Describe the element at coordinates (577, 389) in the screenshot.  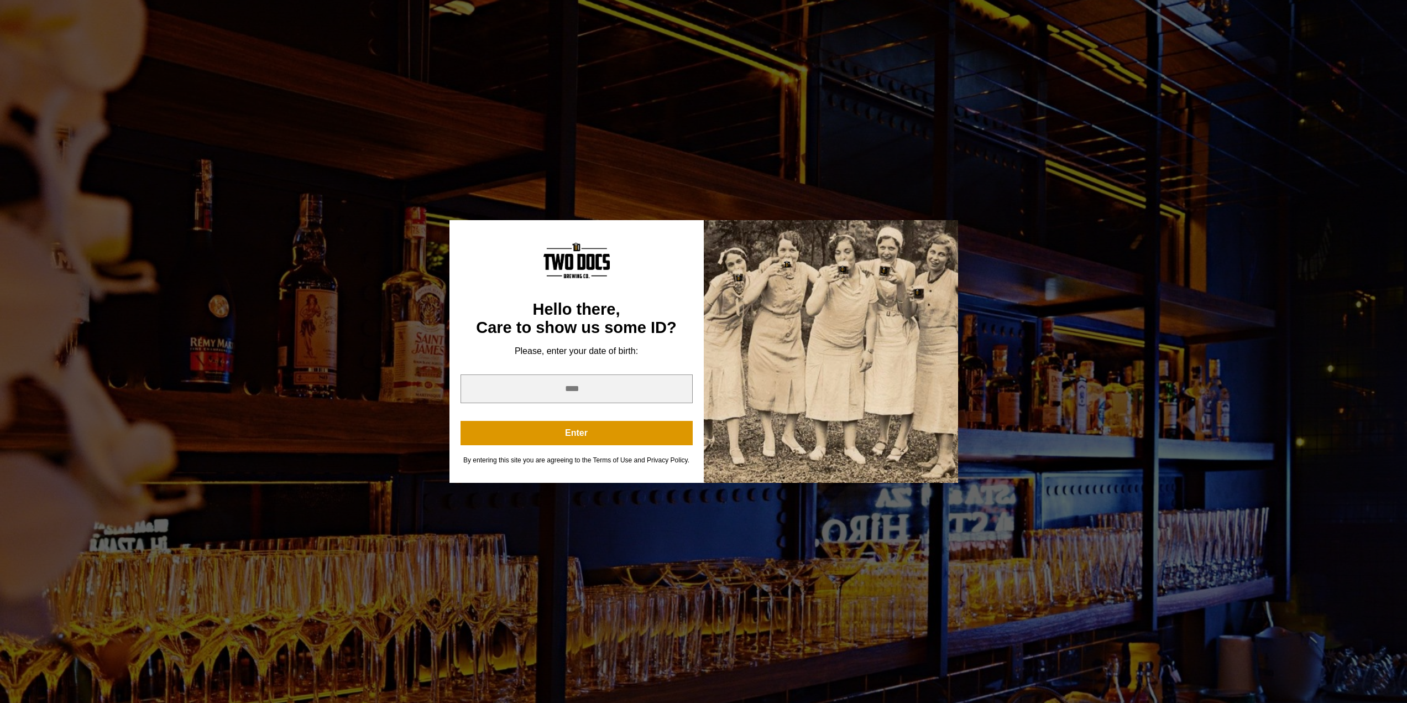
I see `input: year` at that location.